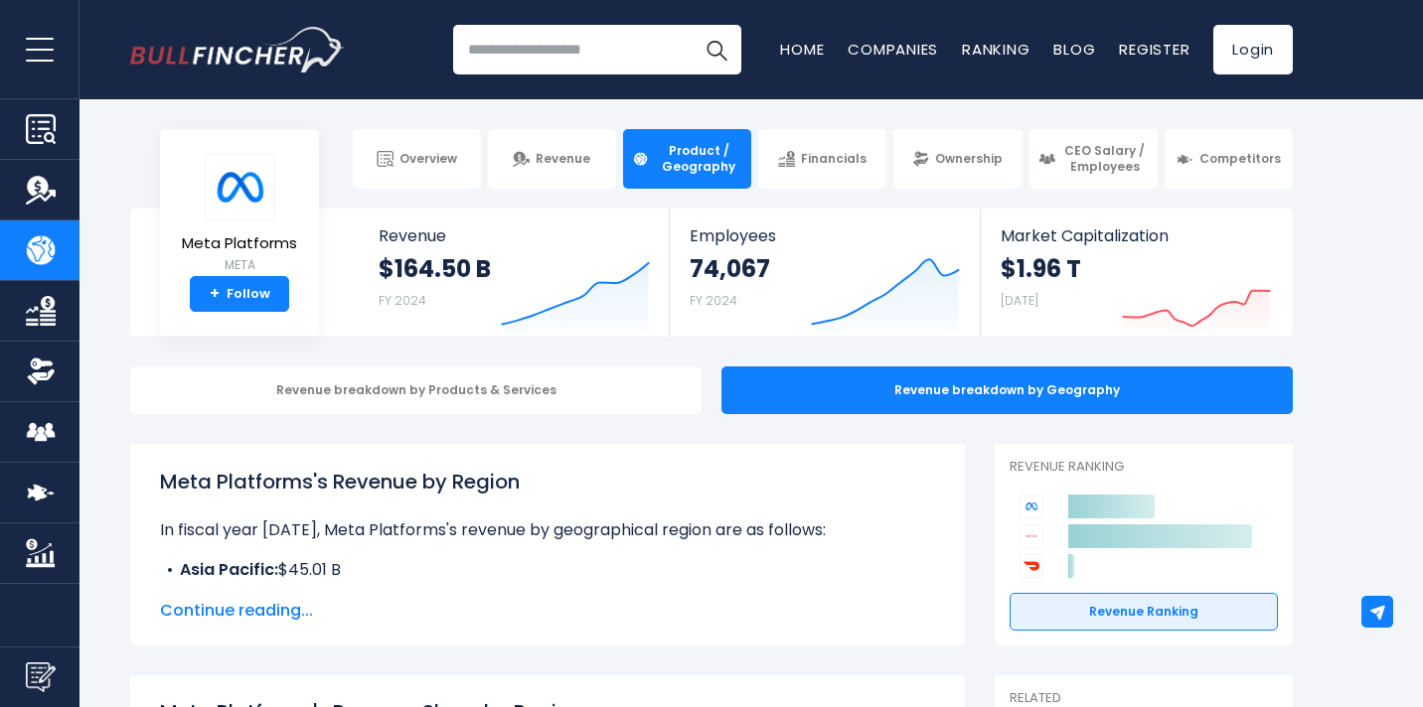  I want to click on span: CEO Salary / Employees, so click(1105, 158).